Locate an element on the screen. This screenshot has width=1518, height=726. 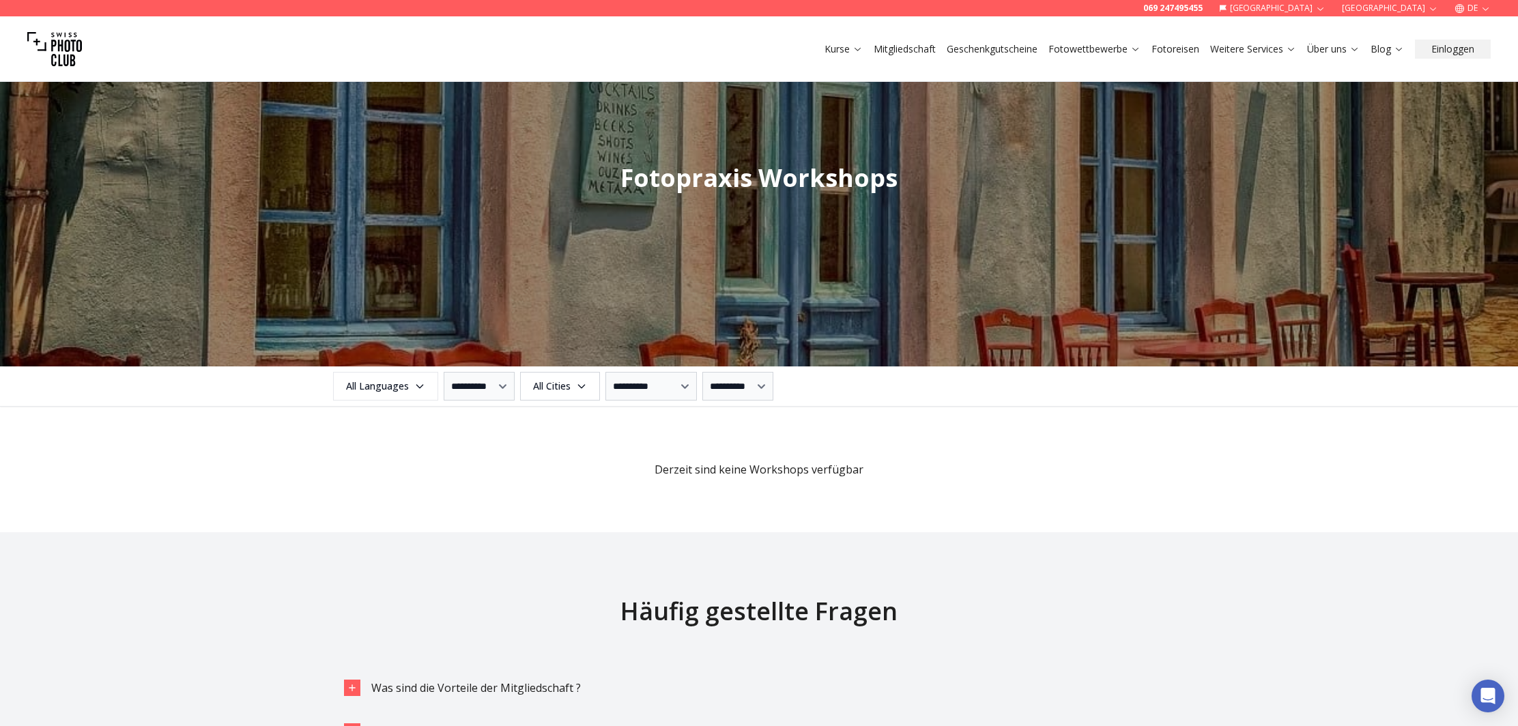
a: Geschenkgutscheine is located at coordinates (991, 49).